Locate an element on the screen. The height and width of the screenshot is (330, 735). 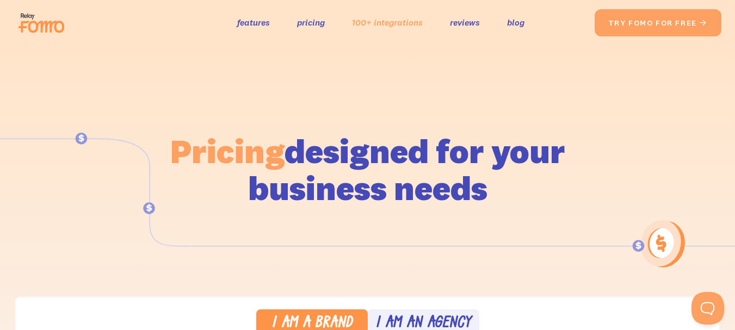
a: blog is located at coordinates (516, 22).